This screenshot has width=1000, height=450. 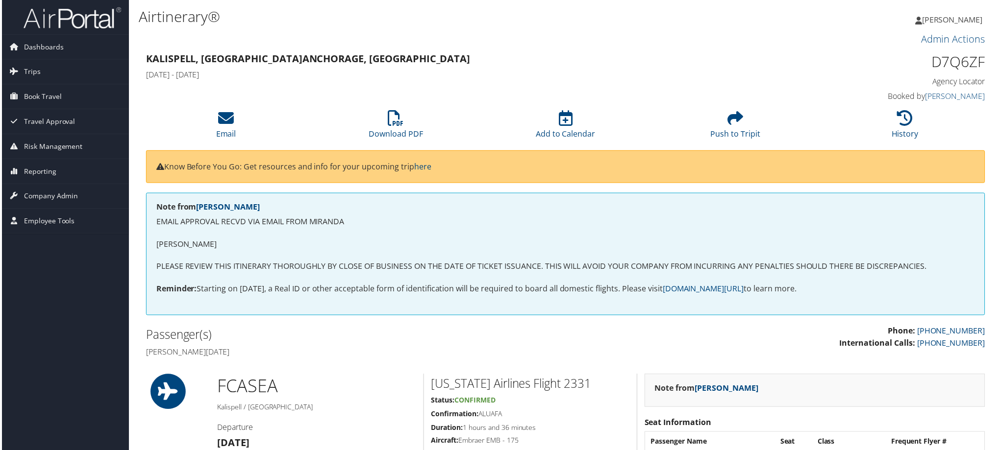 What do you see at coordinates (38, 172) in the screenshot?
I see `span: Reporting` at bounding box center [38, 172].